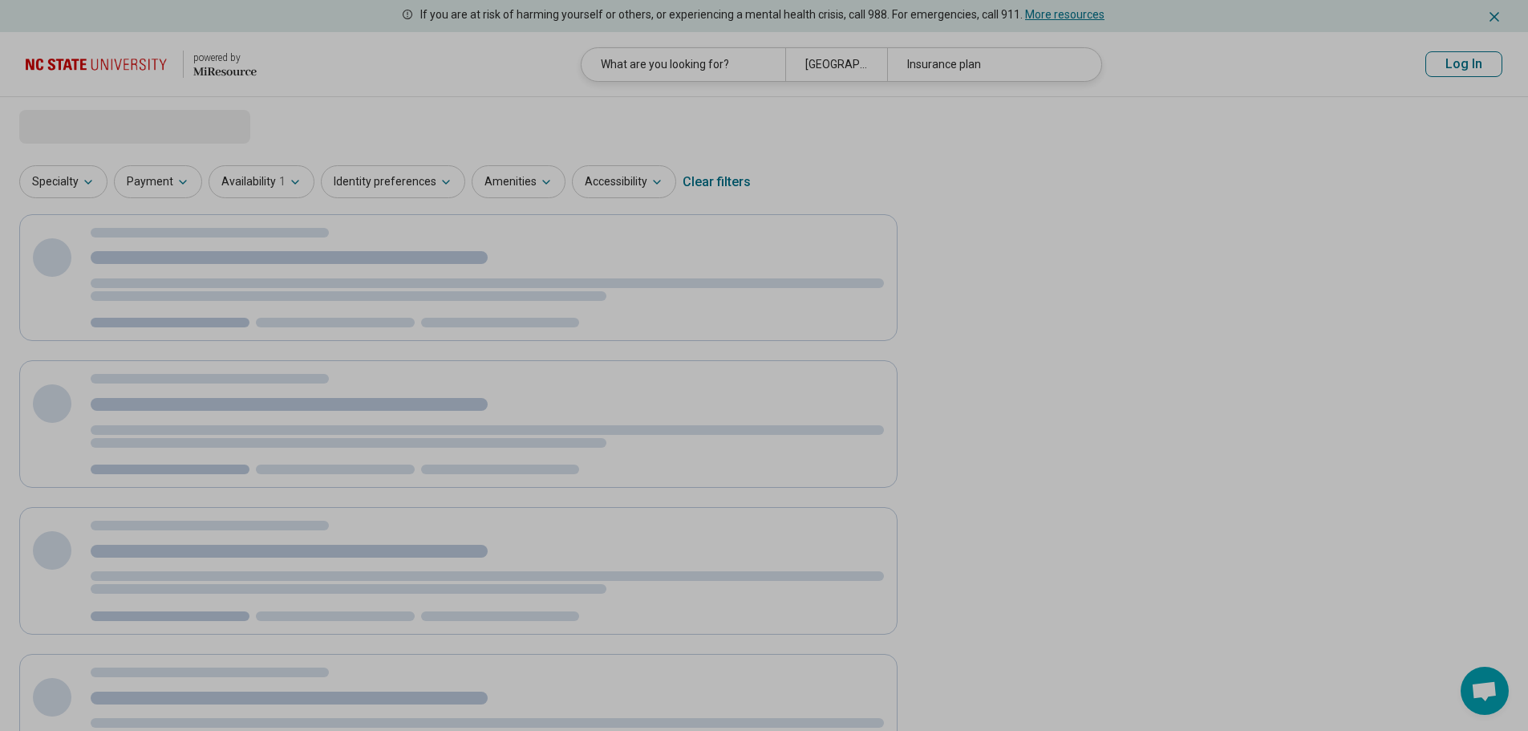 This screenshot has width=1528, height=731. I want to click on p: If you are at risk of harming yourself or others, or experiencing a mental health crisis, call 98..., so click(762, 14).